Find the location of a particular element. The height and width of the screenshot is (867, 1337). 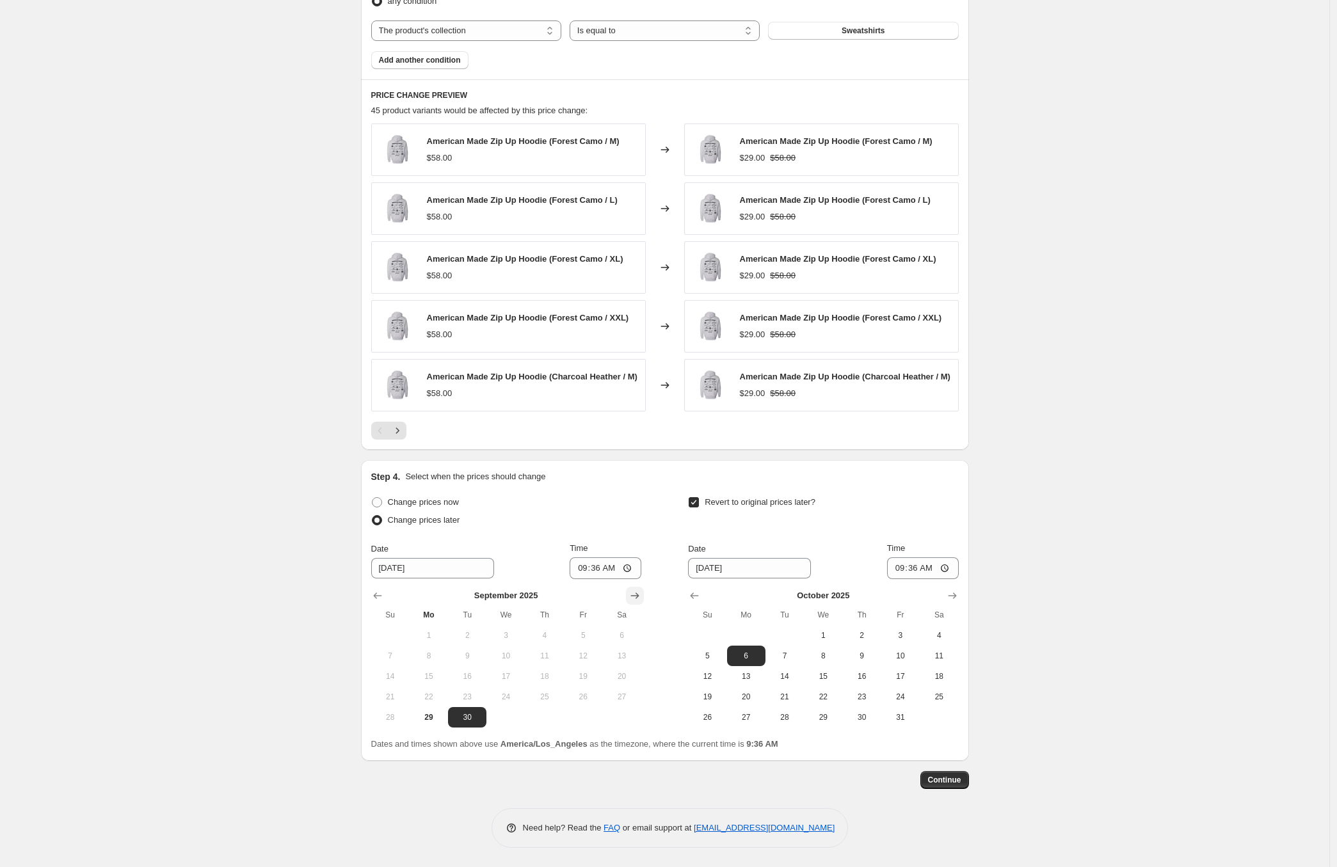

button: Wednesday October 29 2025 is located at coordinates (823, 717).